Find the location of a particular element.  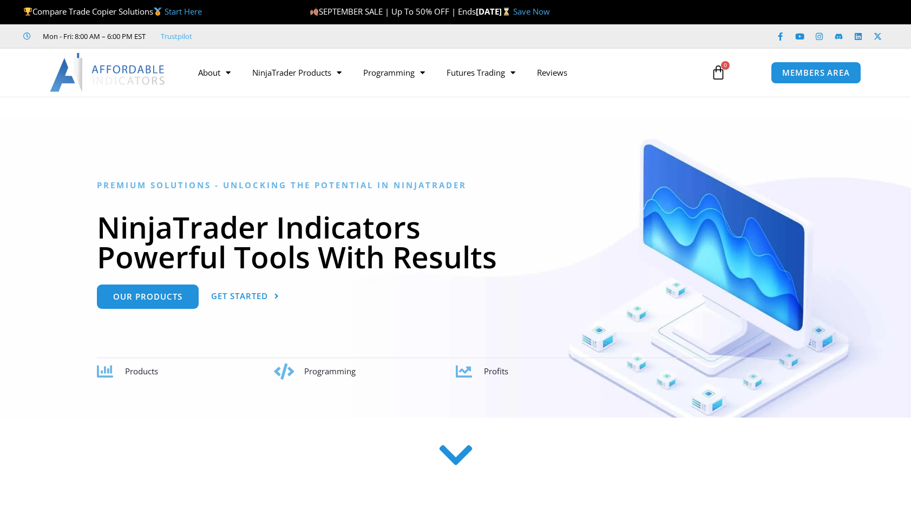

a: Reviews is located at coordinates (552, 73).